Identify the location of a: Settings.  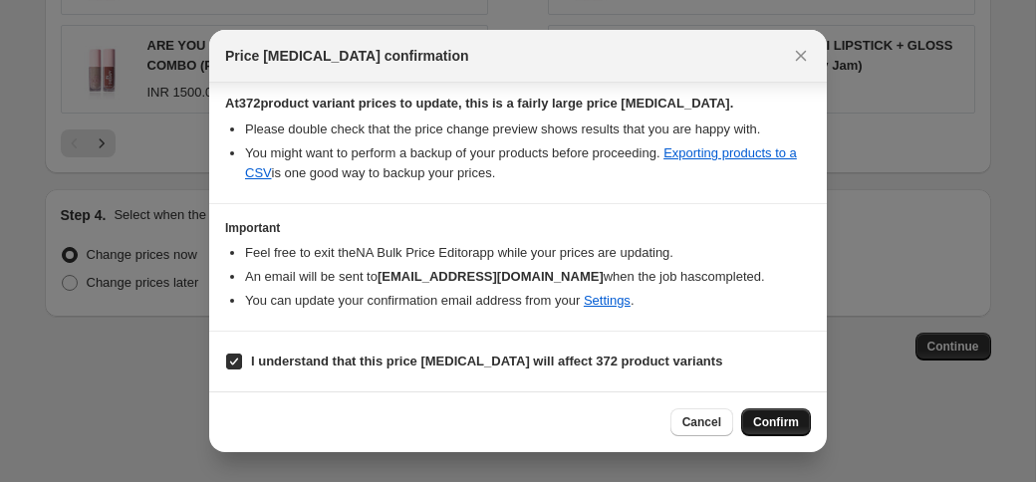
(607, 300).